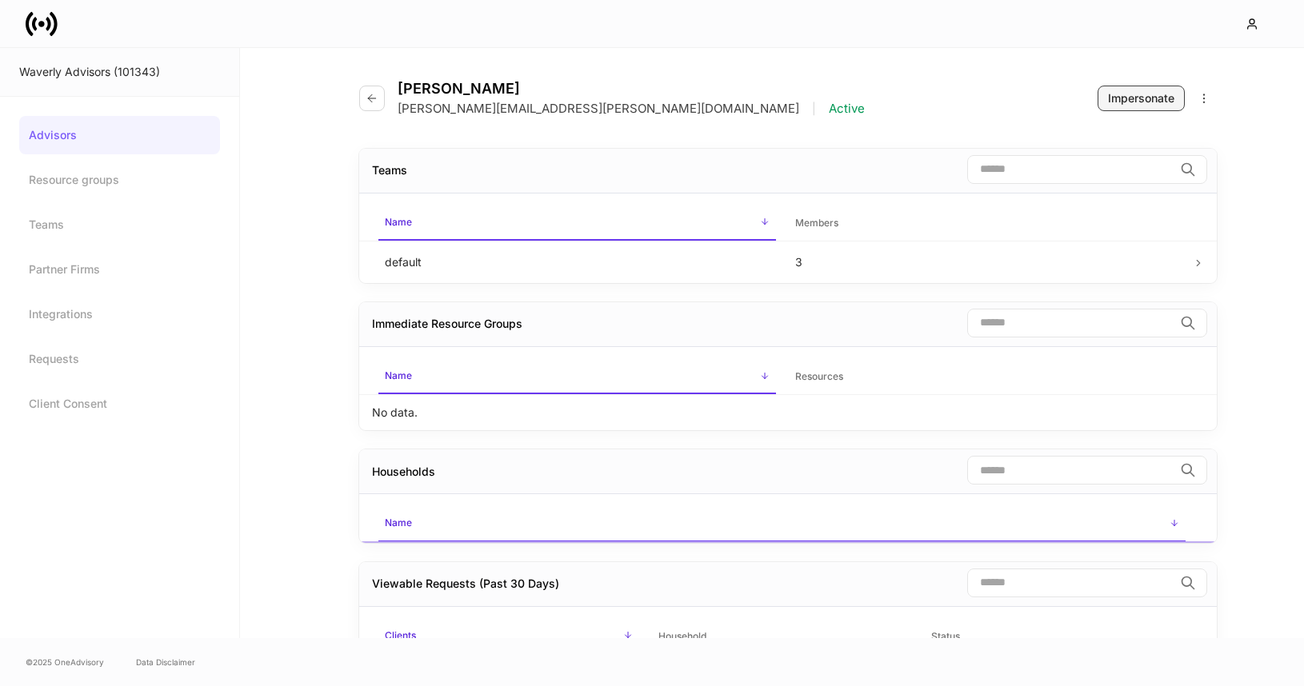  I want to click on div: Households, so click(403, 472).